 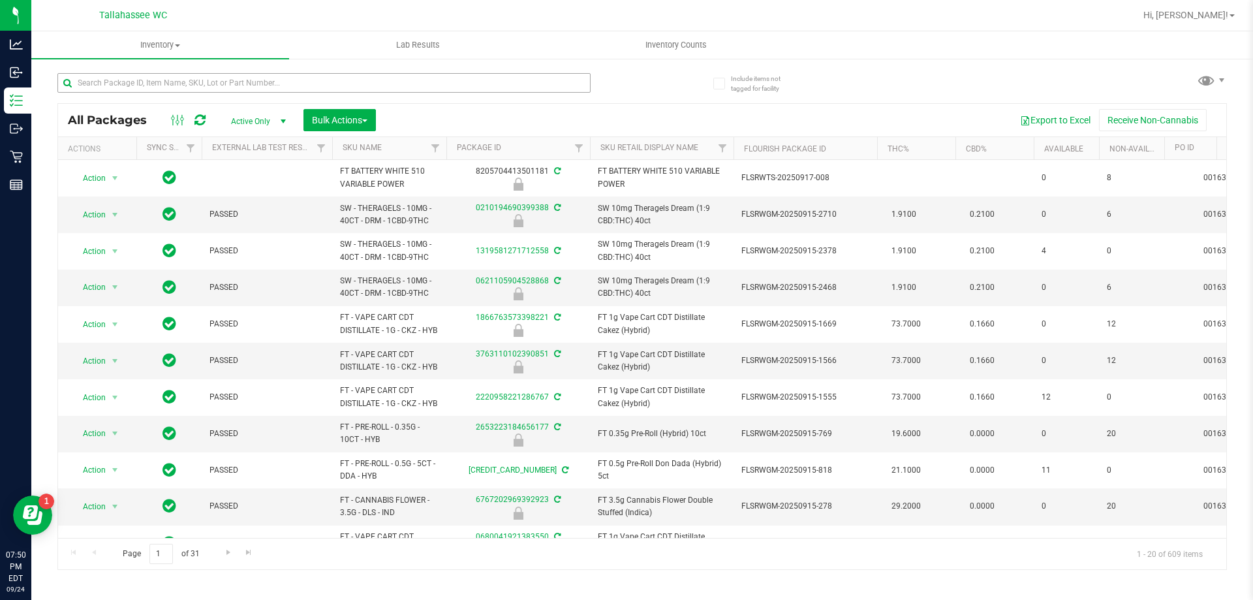 I want to click on a: External Lab Test Result, so click(x=263, y=147).